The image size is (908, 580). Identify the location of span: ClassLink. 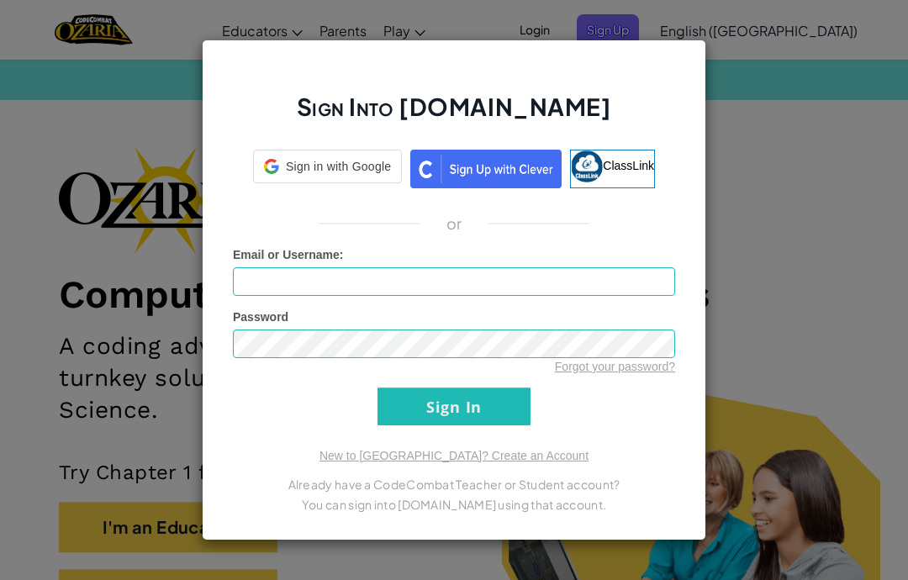
(628, 166).